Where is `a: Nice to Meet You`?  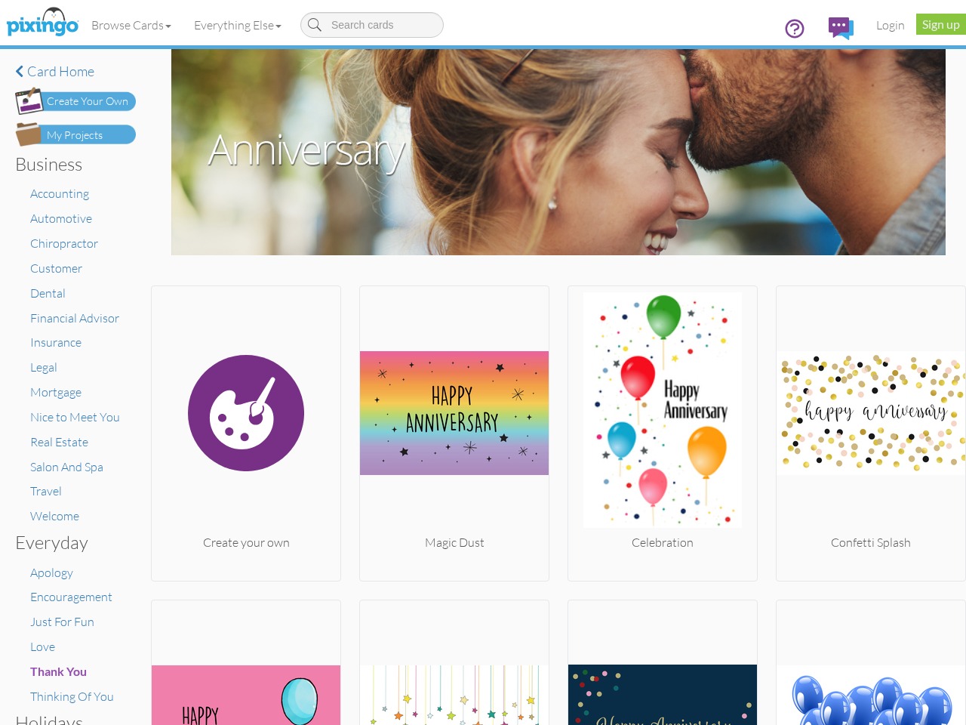 a: Nice to Meet You is located at coordinates (75, 417).